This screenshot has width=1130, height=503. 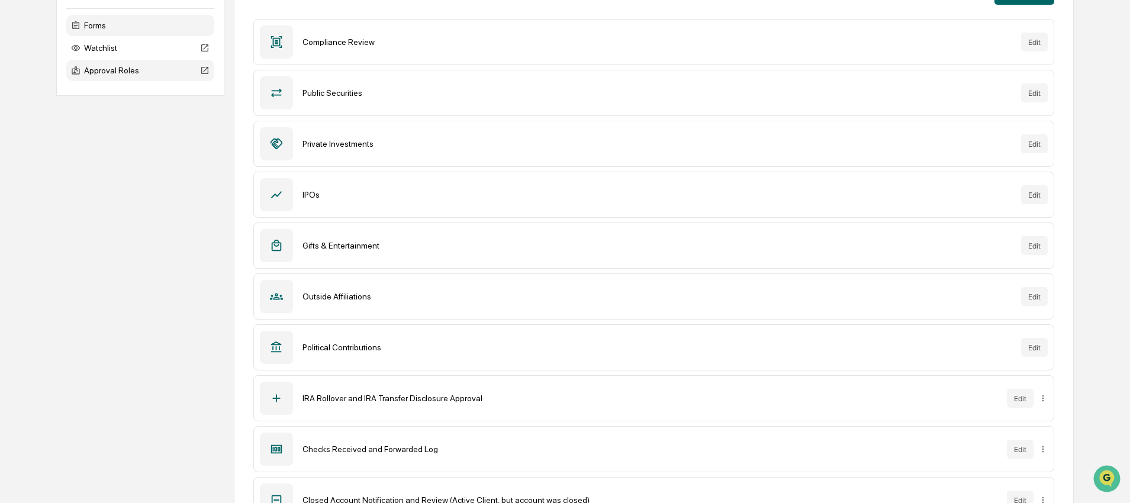 What do you see at coordinates (656, 42) in the screenshot?
I see `div: Compliance Review` at bounding box center [656, 42].